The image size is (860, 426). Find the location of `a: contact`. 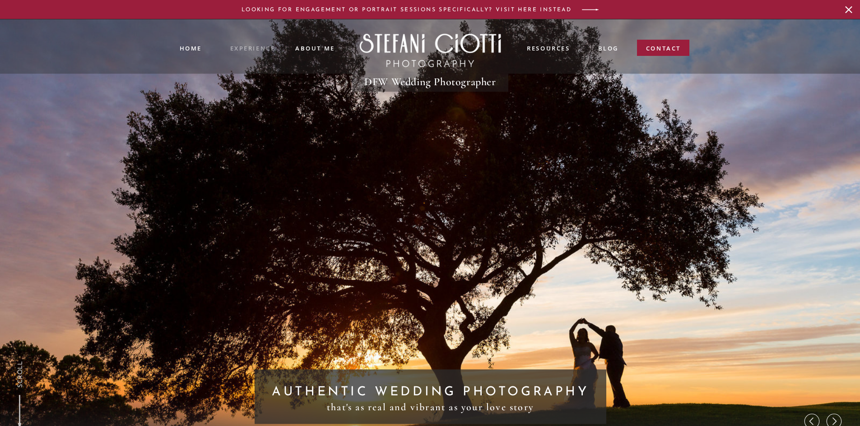

a: contact is located at coordinates (663, 50).